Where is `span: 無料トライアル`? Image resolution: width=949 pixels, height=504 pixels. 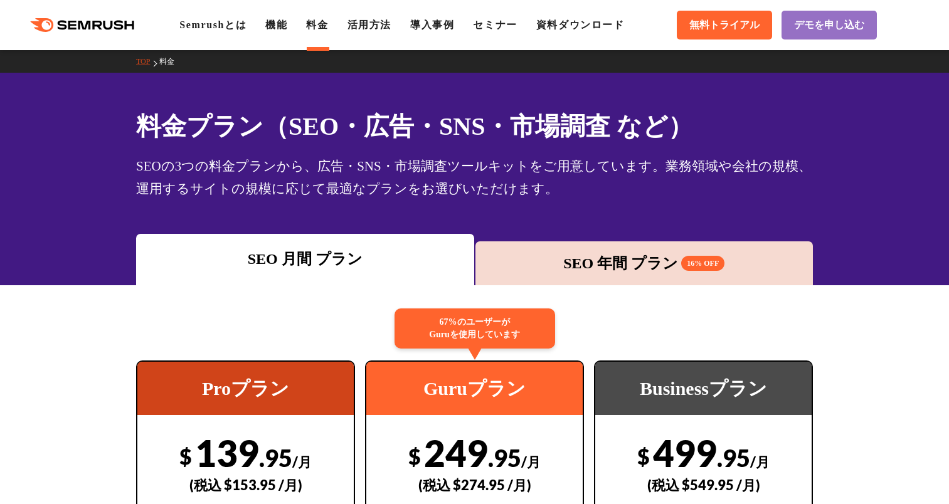
span: 無料トライアル is located at coordinates (725, 25).